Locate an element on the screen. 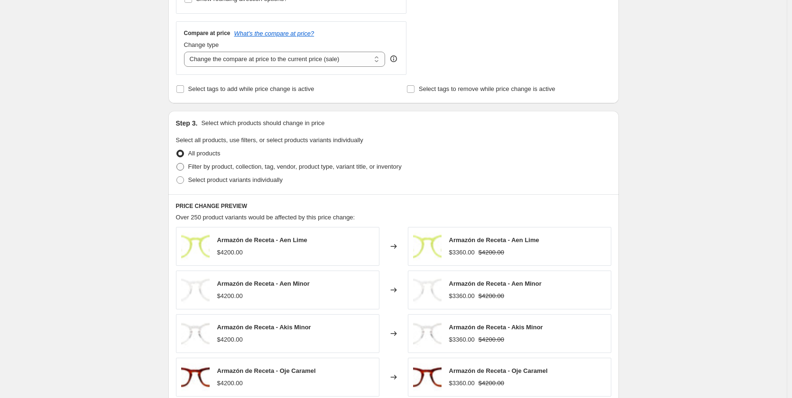  span: Change type is located at coordinates (202, 45).